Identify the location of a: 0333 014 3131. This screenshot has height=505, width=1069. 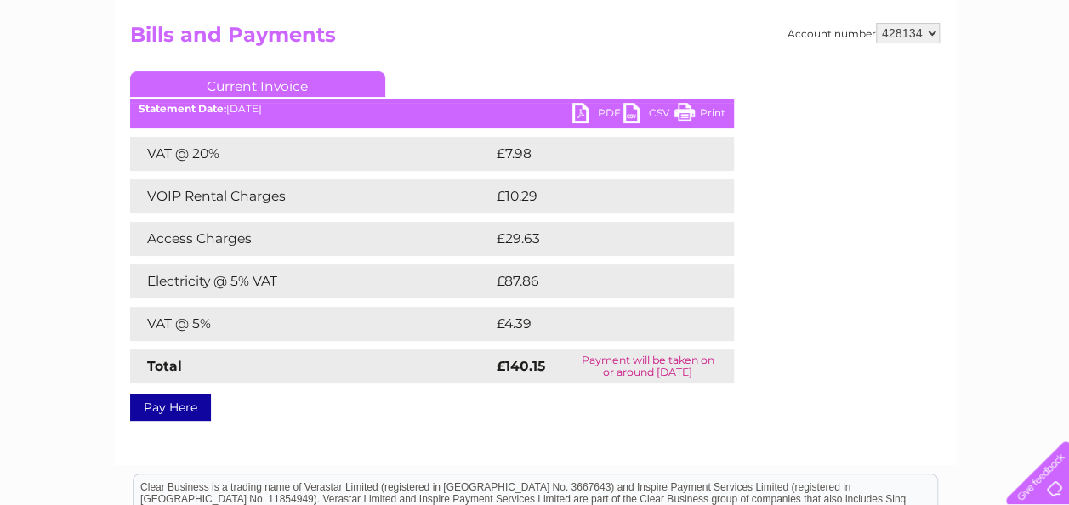
(807, 19).